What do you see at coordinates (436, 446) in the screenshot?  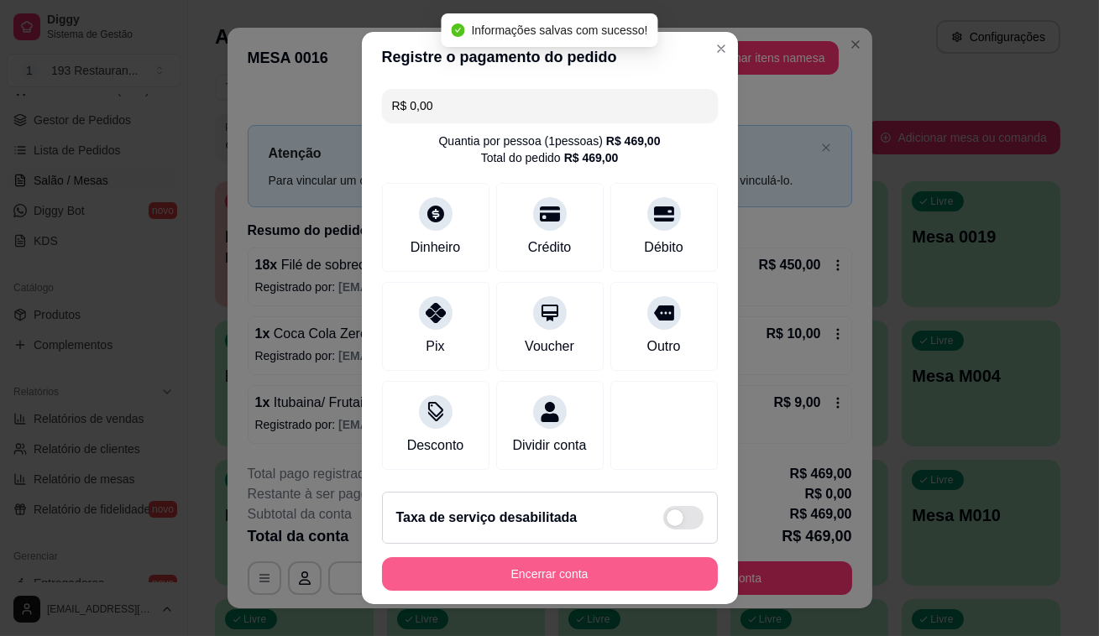 I see `div: Desconto` at bounding box center [436, 446].